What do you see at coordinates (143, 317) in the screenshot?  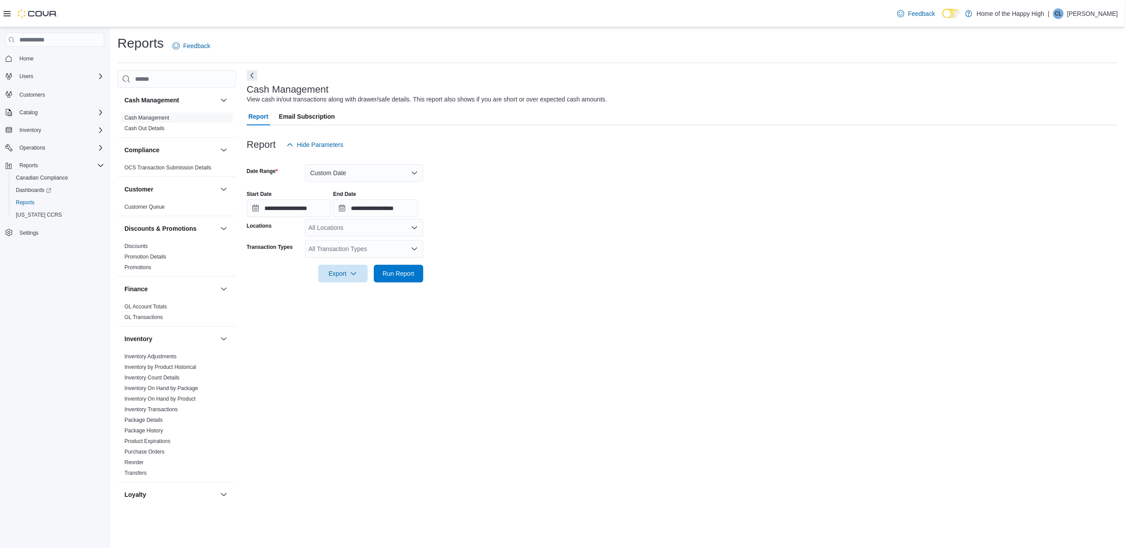 I see `a: GL Transactions` at bounding box center [143, 317].